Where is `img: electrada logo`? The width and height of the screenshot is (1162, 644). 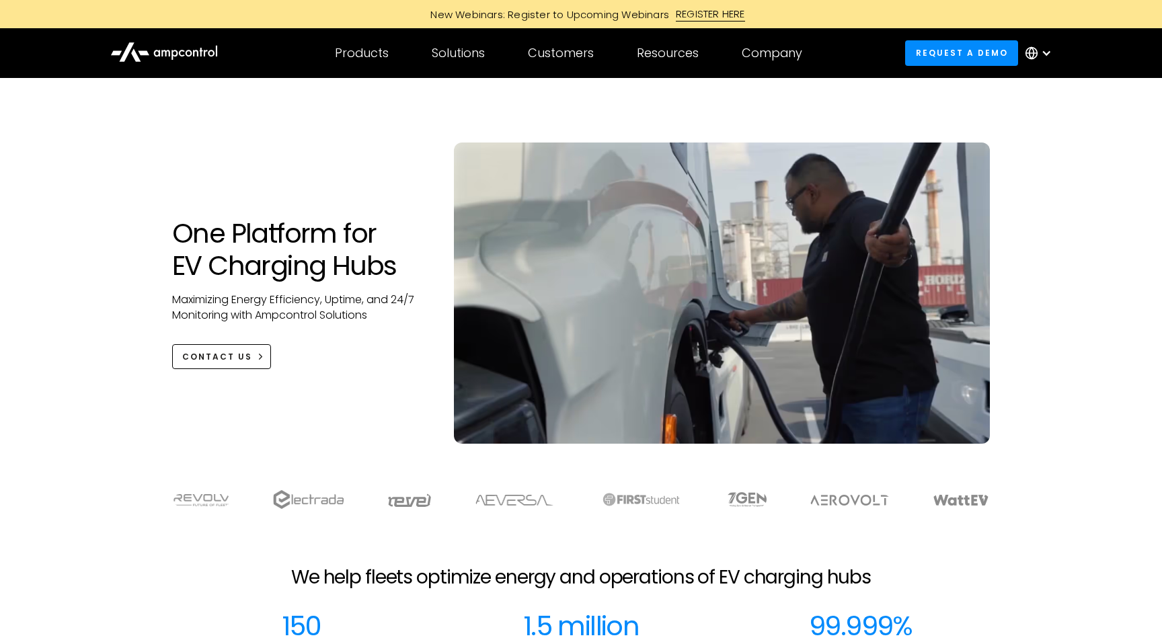 img: electrada logo is located at coordinates (308, 500).